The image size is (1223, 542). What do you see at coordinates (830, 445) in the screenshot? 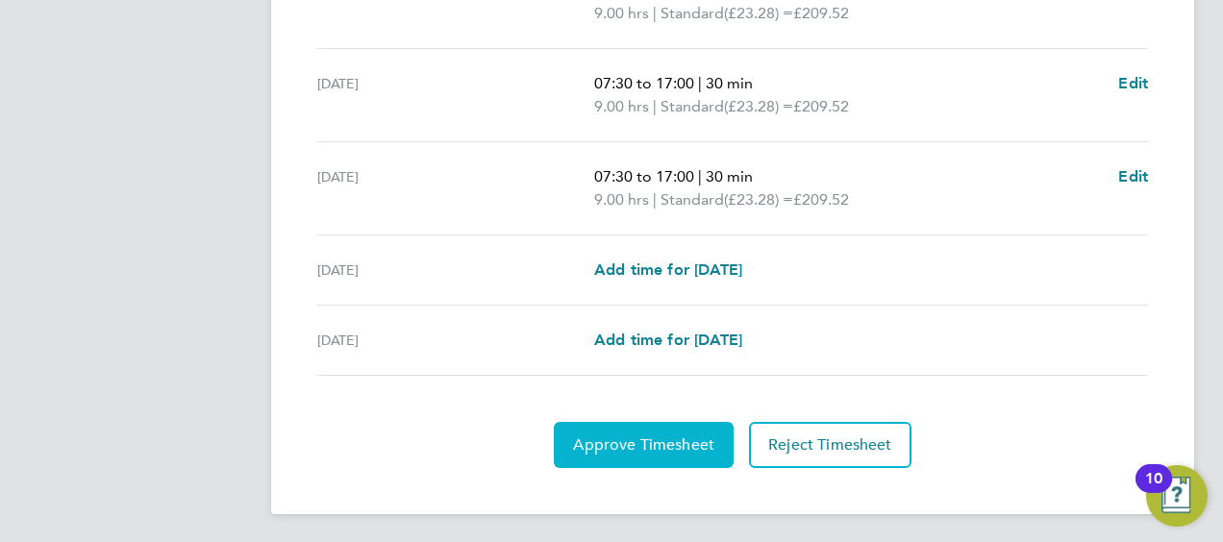
I see `span: Reject Timesheet` at bounding box center [830, 445].